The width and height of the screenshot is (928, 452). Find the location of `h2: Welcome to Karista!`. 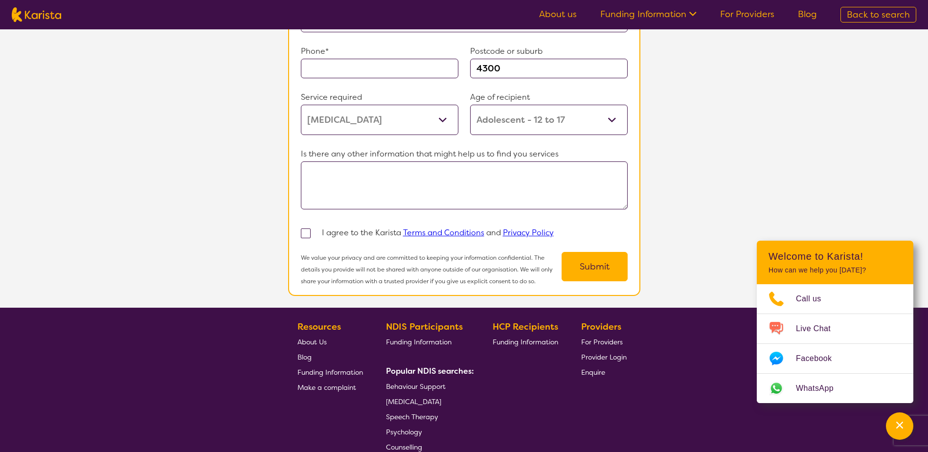

h2: Welcome to Karista! is located at coordinates (835, 256).